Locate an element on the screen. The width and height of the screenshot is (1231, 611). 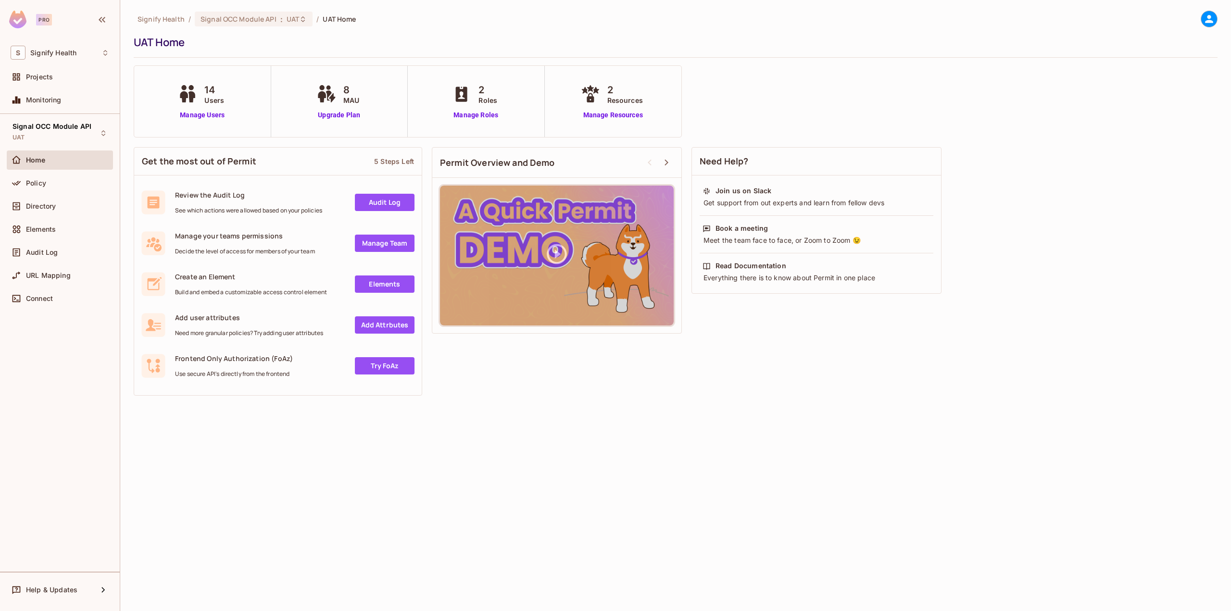
span: UAT Home is located at coordinates (339, 19).